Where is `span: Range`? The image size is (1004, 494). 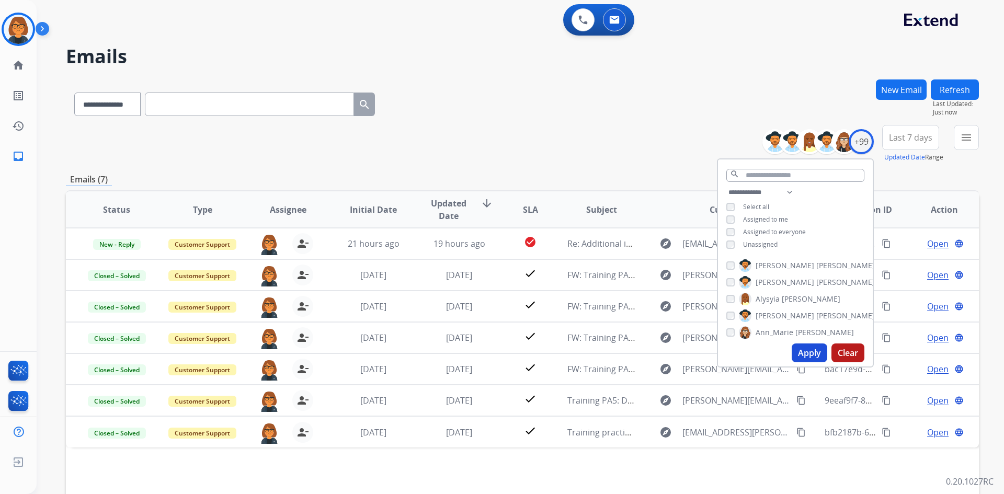
span: Range is located at coordinates (914, 157).